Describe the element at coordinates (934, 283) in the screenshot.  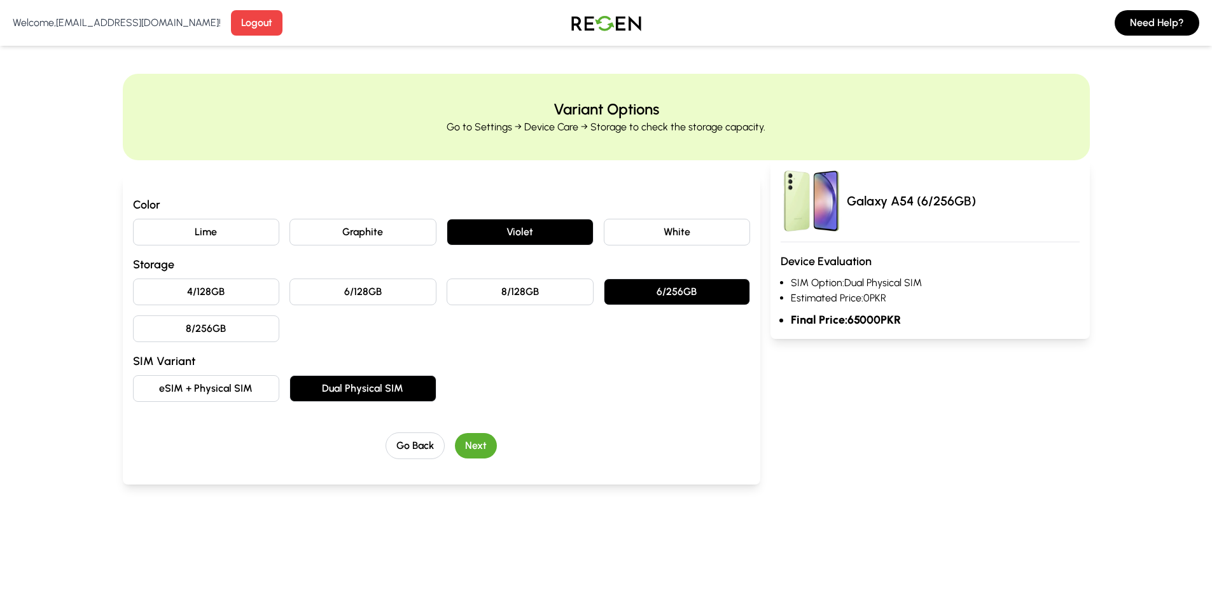
I see `li: SIM Option: Dual Physical SIM` at that location.